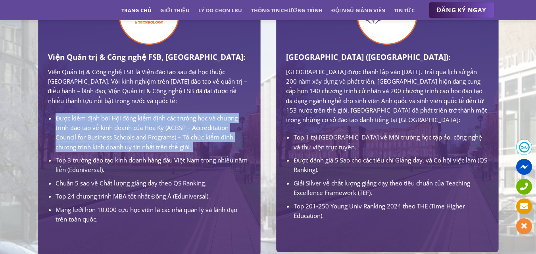 This screenshot has height=254, width=536. Describe the element at coordinates (404, 10) in the screenshot. I see `a: Tin tức` at that location.